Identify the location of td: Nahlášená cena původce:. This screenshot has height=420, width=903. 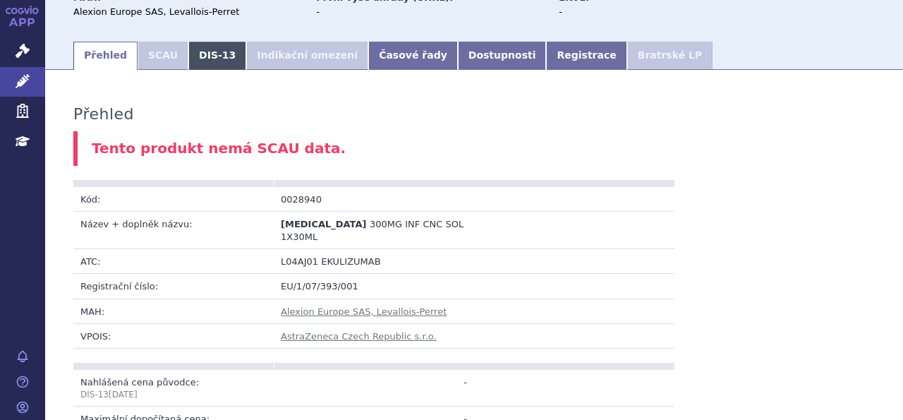
(173, 388).